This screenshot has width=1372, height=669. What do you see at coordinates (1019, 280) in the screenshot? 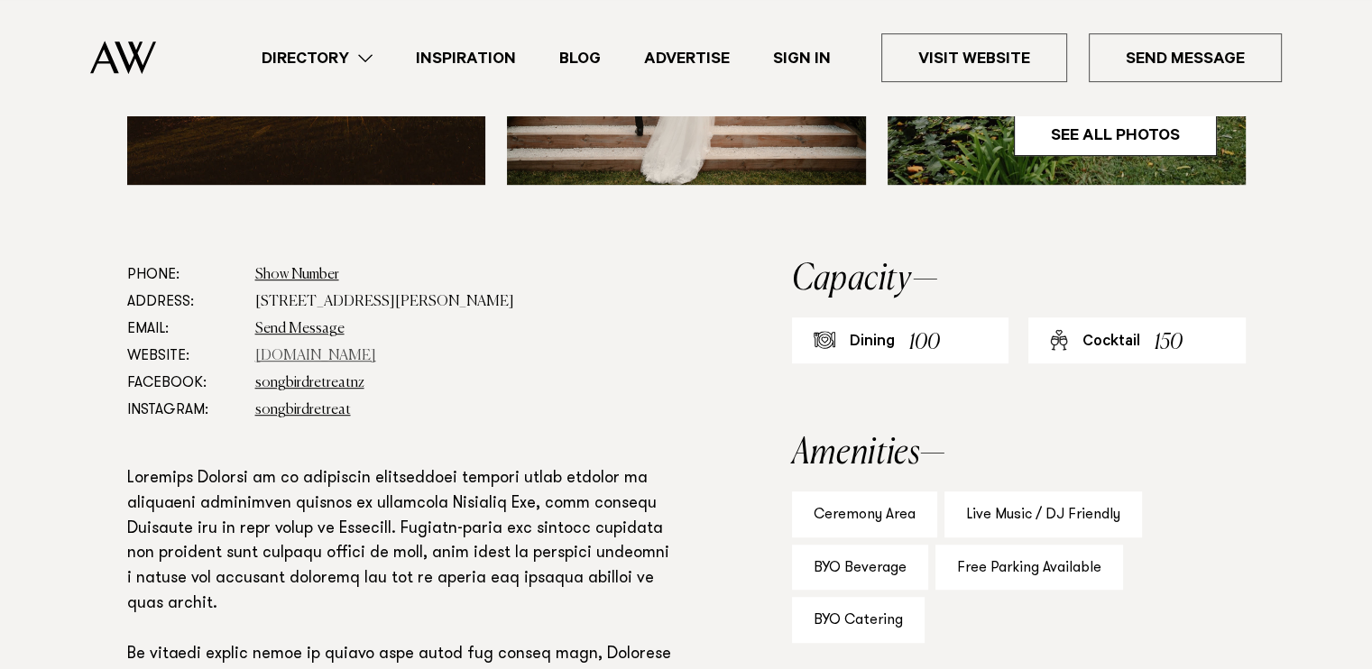
I see `h2: Capacity` at bounding box center [1019, 280].